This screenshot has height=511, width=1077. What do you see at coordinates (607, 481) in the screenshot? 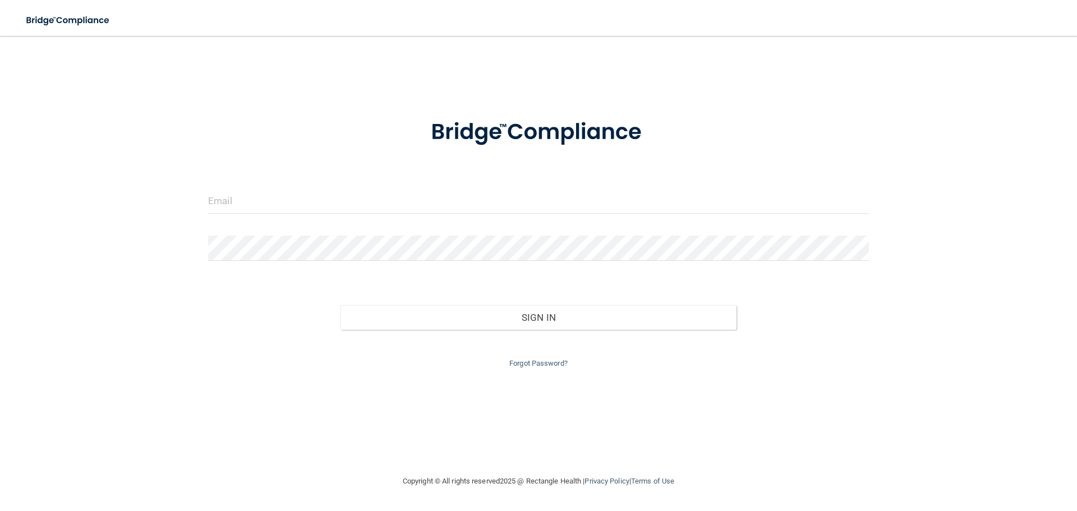
I see `a: Privacy Policy` at bounding box center [607, 481].